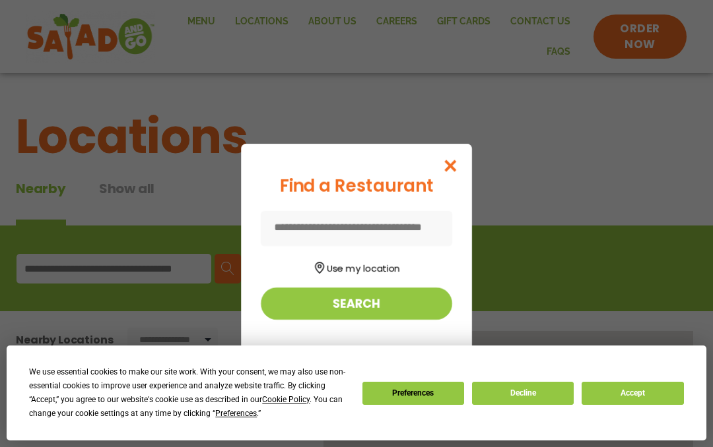  I want to click on button: Close modal, so click(450, 166).